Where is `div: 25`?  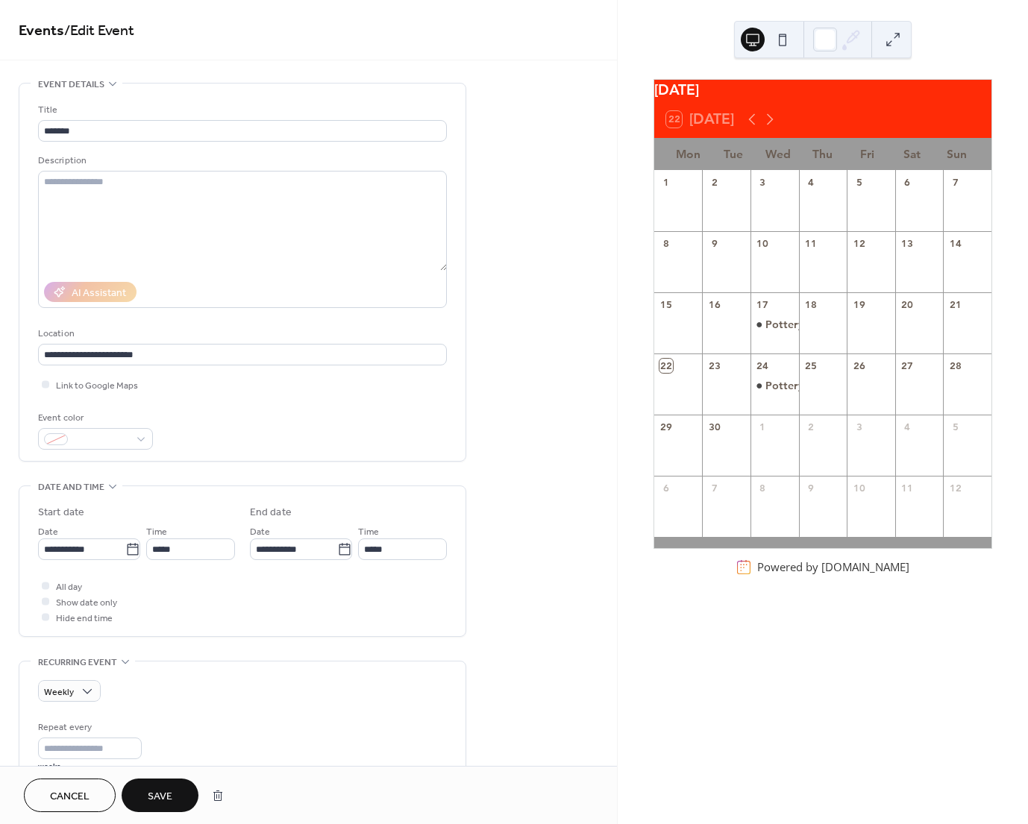 div: 25 is located at coordinates (811, 365).